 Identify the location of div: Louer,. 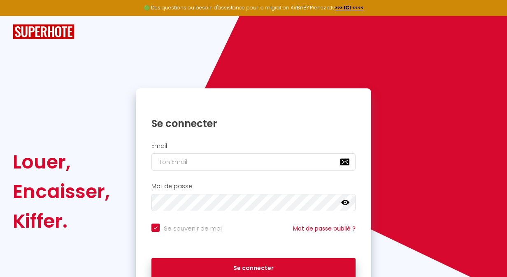
(61, 162).